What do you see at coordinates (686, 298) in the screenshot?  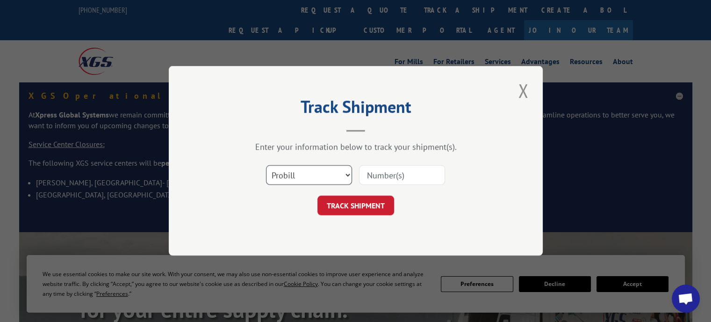 I see `a: Open chat` at bounding box center [686, 298].